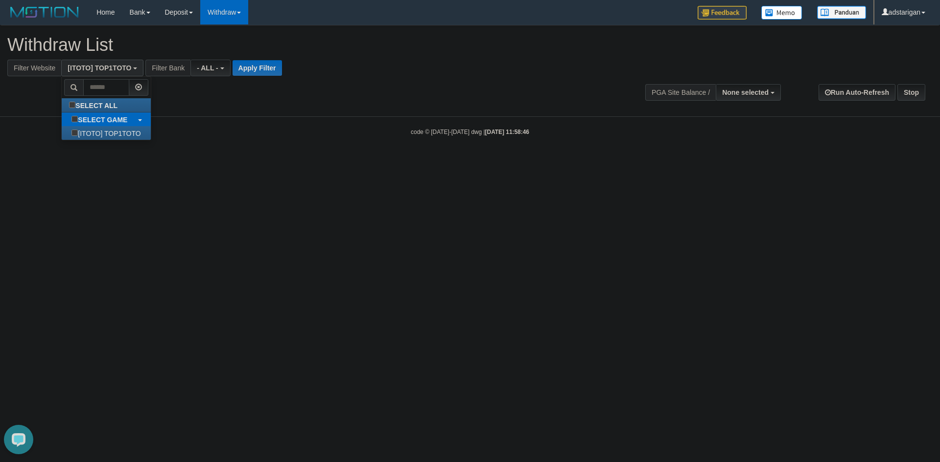 The width and height of the screenshot is (940, 462). I want to click on button: None selected, so click(748, 92).